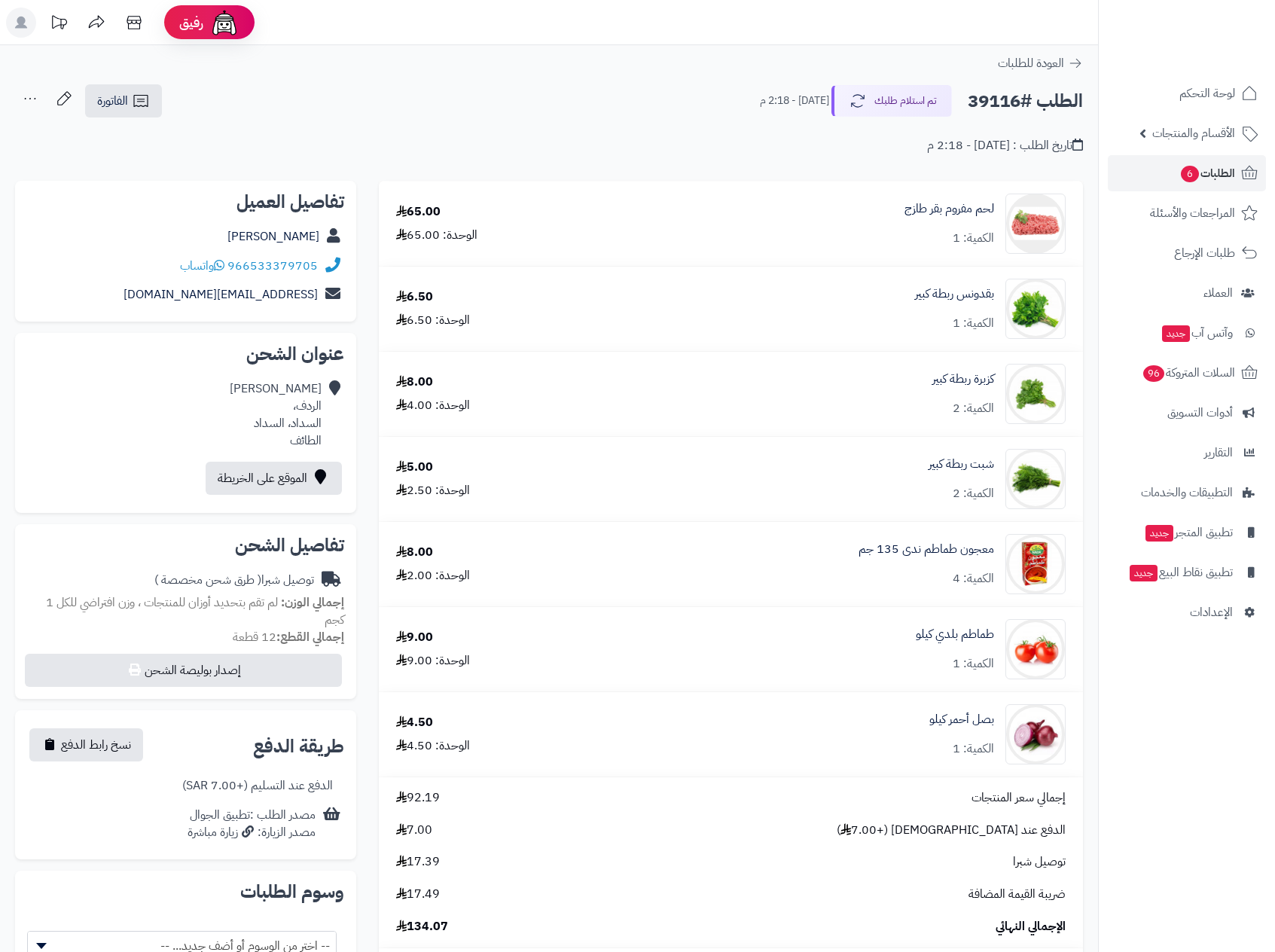 The height and width of the screenshot is (952, 1275). I want to click on a: 966533379705, so click(272, 266).